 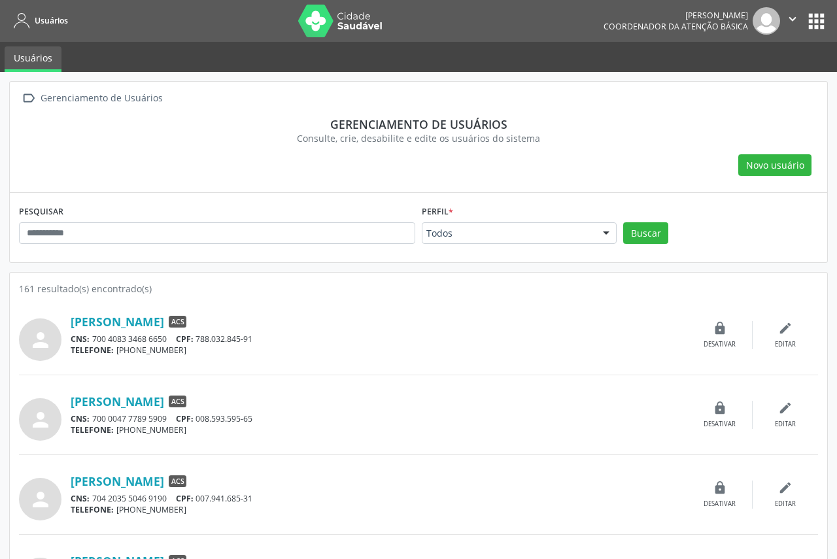 I want to click on div: 700 4083 3468 6650 788.032.845-91, so click(x=379, y=339).